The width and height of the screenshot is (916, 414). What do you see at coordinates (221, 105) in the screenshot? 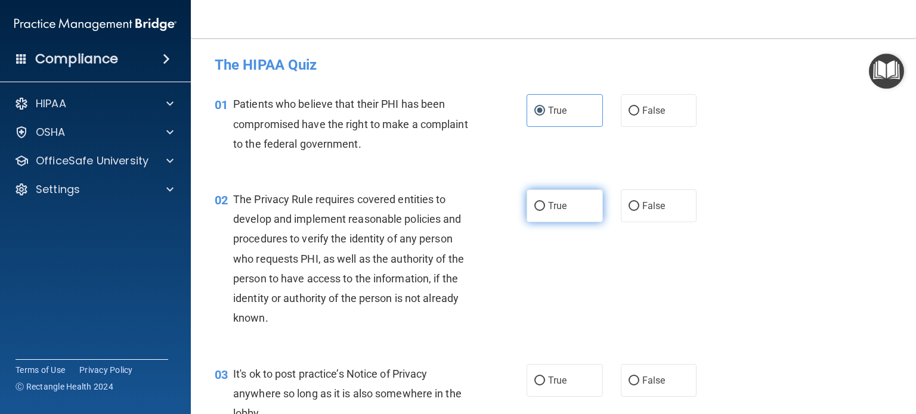
I see `span: 01` at bounding box center [221, 105].